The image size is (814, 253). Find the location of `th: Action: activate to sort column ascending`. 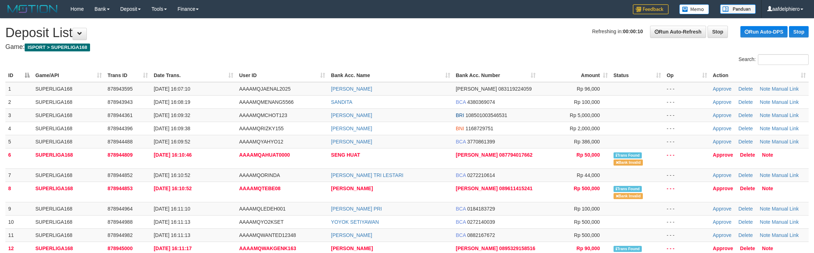

th: Action: activate to sort column ascending is located at coordinates (759, 75).